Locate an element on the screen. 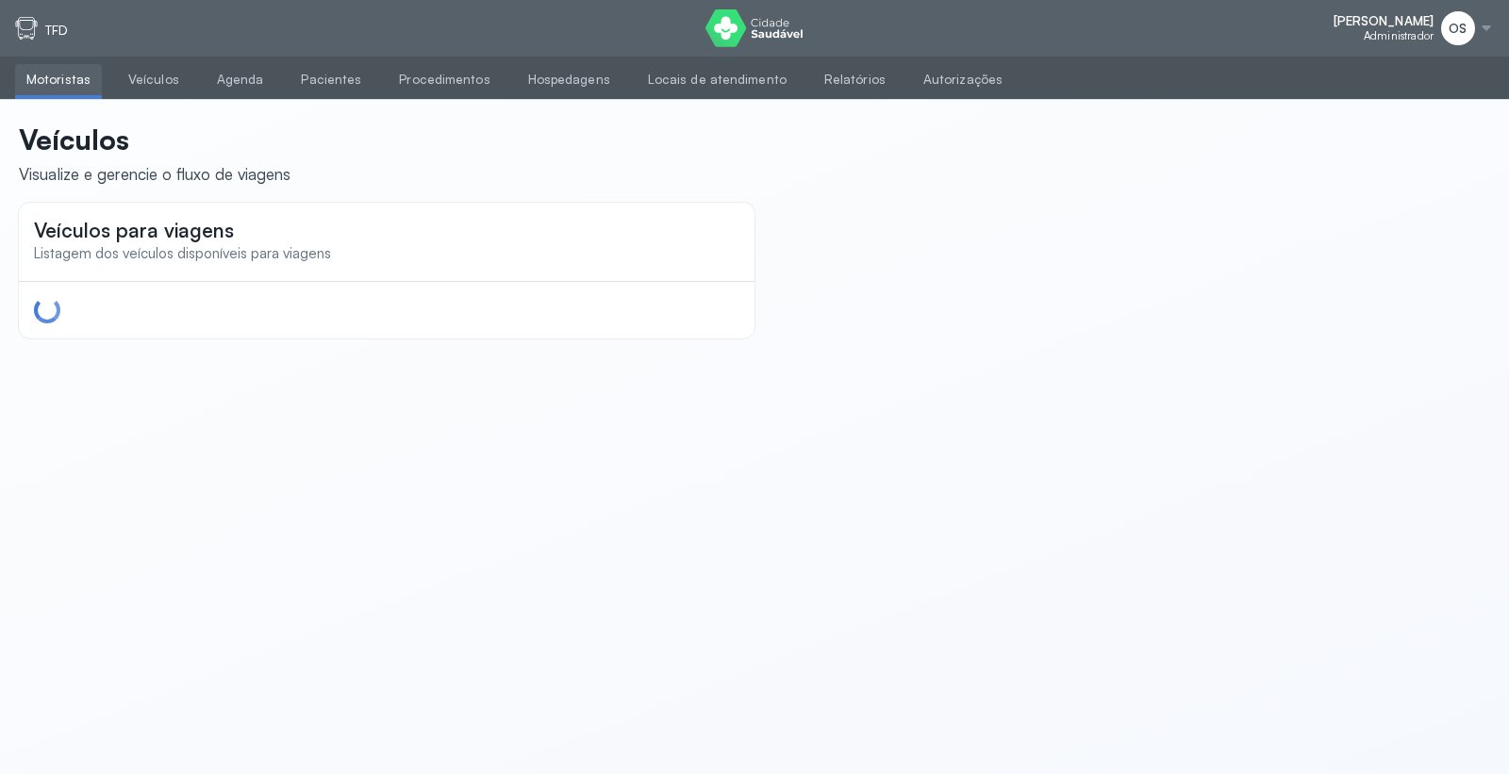  p: Veículos is located at coordinates (155, 140).